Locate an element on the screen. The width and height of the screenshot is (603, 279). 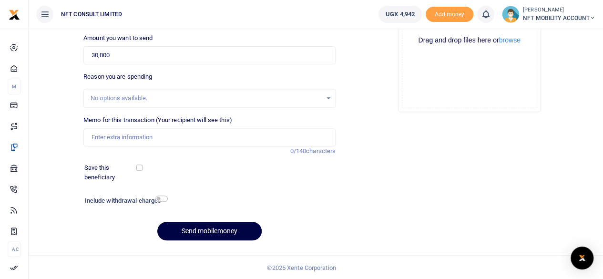
span: Add money is located at coordinates (449, 14).